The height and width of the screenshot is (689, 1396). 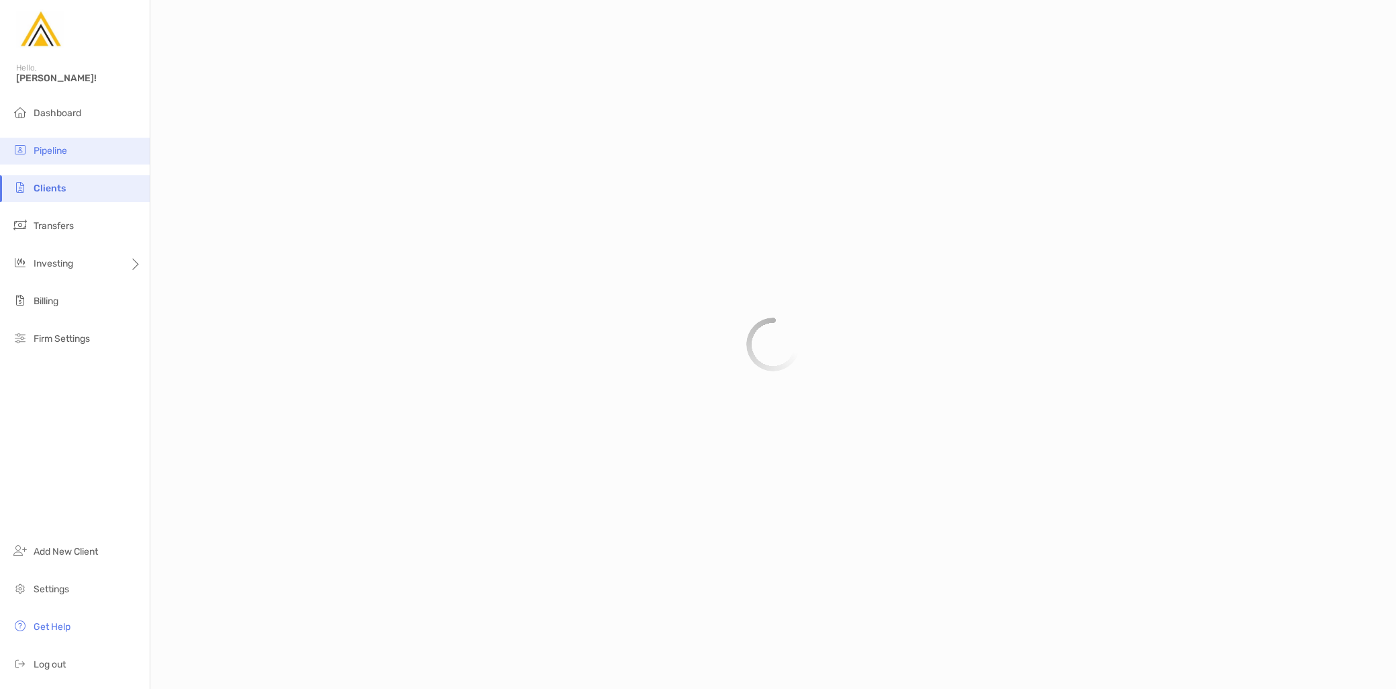 I want to click on span: Dashboard, so click(x=57, y=113).